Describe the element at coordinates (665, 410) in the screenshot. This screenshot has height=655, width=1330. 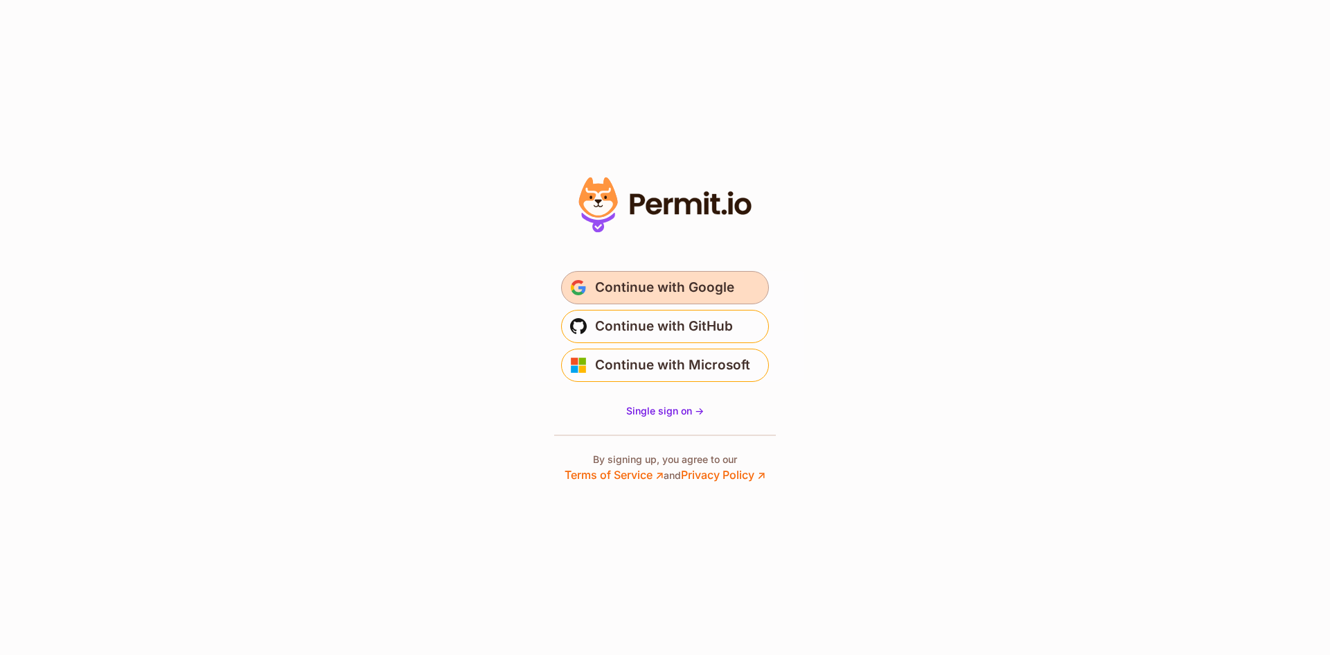
I see `span: Single sign on ->` at that location.